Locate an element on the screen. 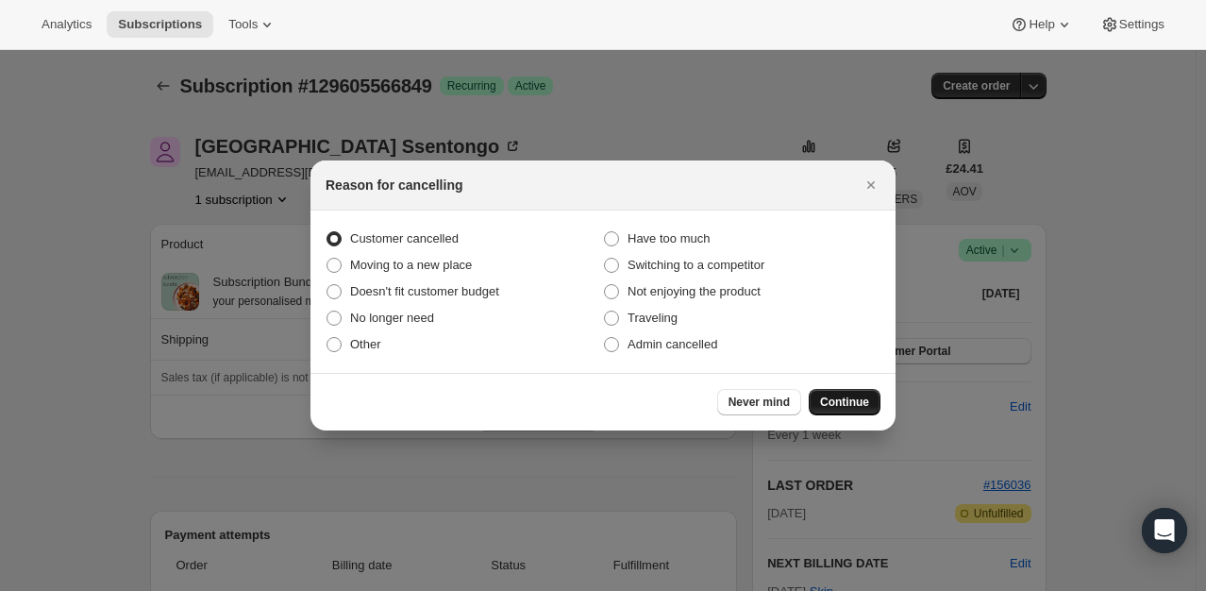 The image size is (1206, 591). span: Never mind is located at coordinates (759, 402).